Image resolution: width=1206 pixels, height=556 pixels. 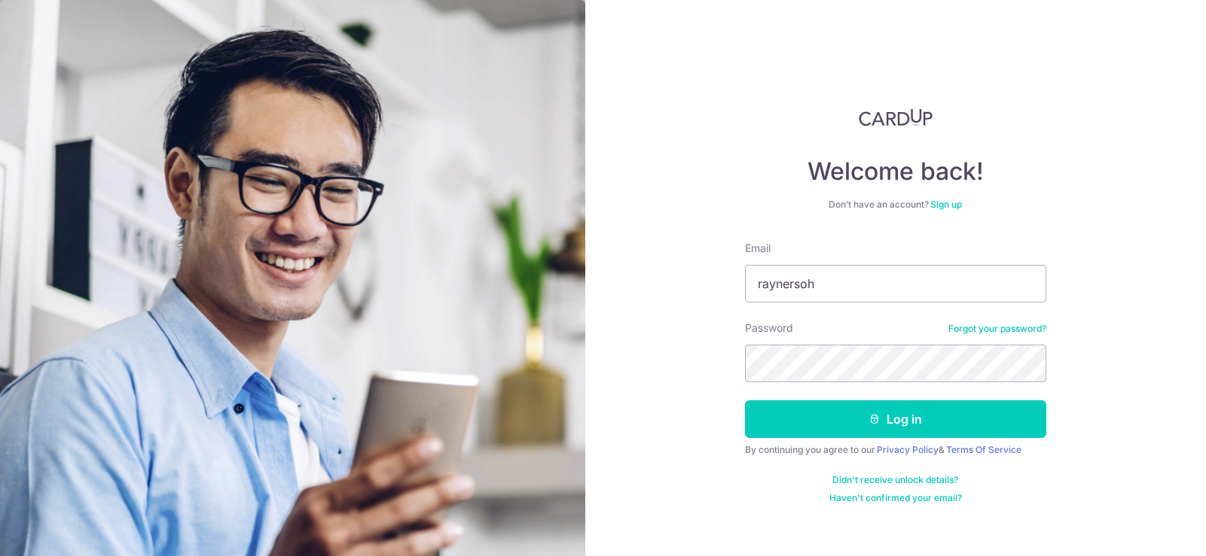 I want to click on h4: Welcome back!, so click(x=895, y=172).